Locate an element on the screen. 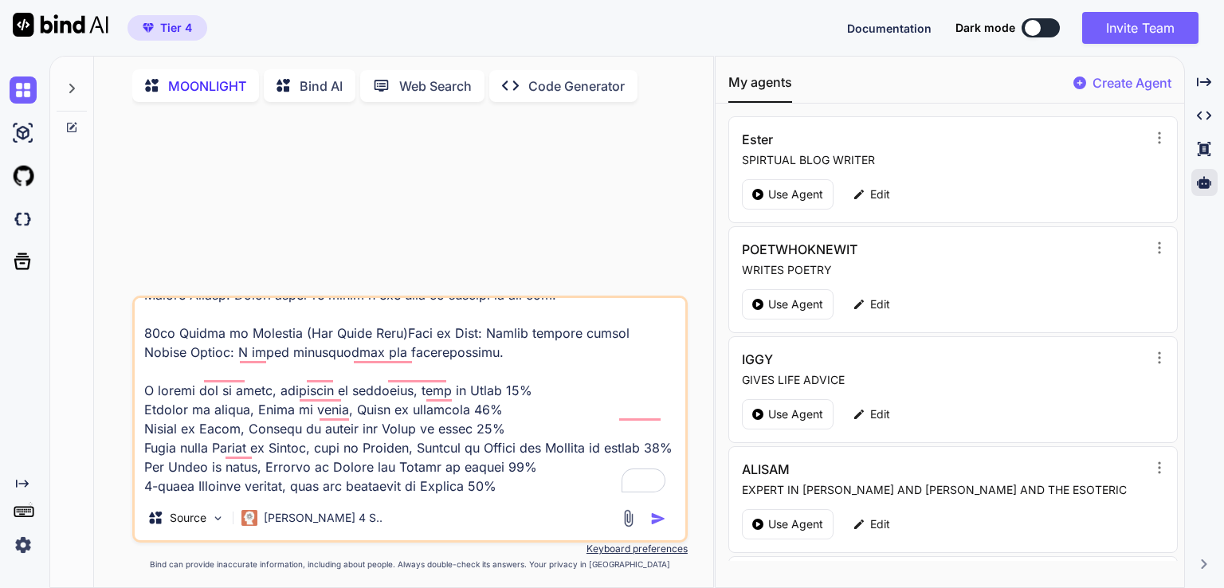 This screenshot has height=588, width=1224. img: Pick Models is located at coordinates (217, 518).